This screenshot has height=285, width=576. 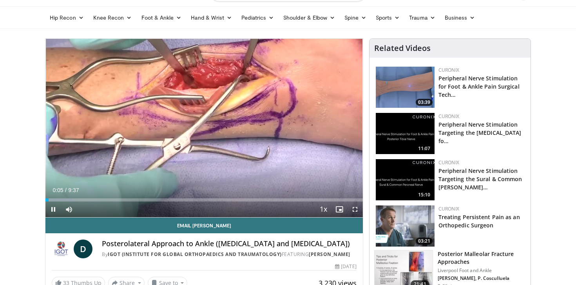 What do you see at coordinates (61, 249) in the screenshot?
I see `img: IGOT (Institute for Global Orthopaedics and Traumatology)` at bounding box center [61, 249].